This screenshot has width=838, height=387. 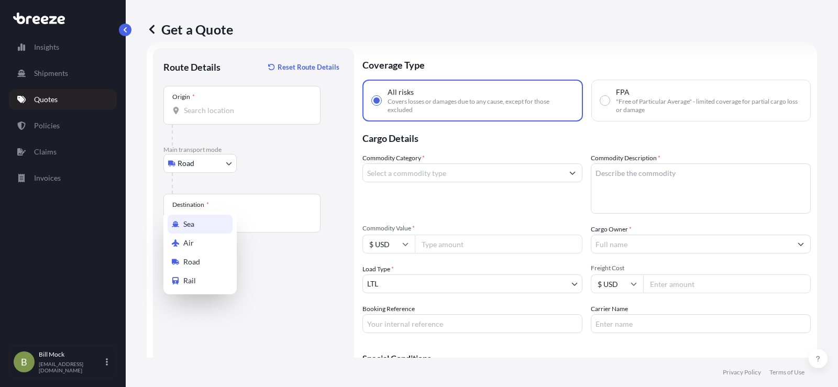 What do you see at coordinates (373, 284) in the screenshot?
I see `span: LTL` at bounding box center [373, 284].